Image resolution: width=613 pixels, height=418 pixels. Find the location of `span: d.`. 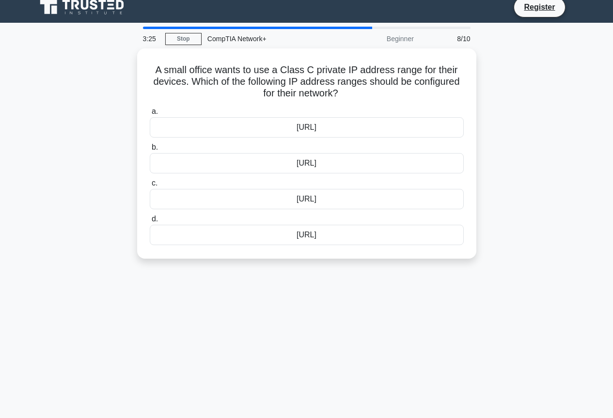

span: d. is located at coordinates (155, 218).